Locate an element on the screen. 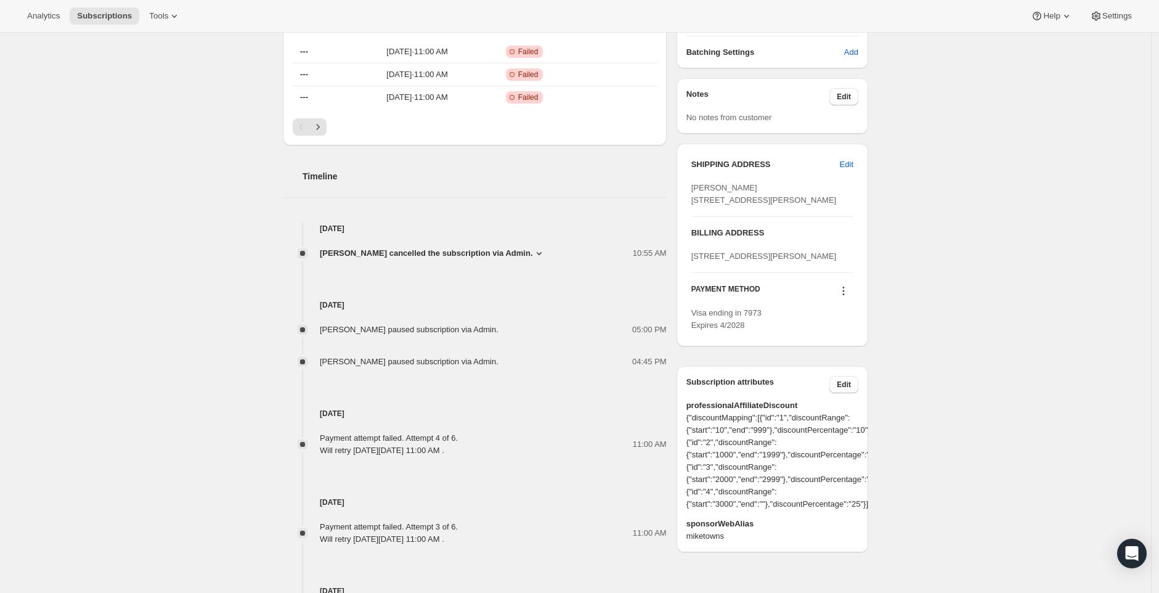 Image resolution: width=1159 pixels, height=593 pixels. span: Subscriptions is located at coordinates (104, 16).